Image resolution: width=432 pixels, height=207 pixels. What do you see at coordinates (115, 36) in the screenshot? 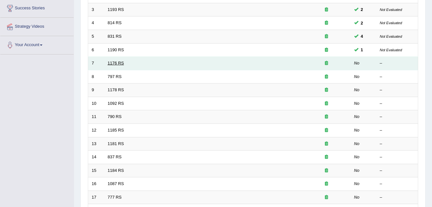
I see `a: 831 RS` at bounding box center [115, 36].